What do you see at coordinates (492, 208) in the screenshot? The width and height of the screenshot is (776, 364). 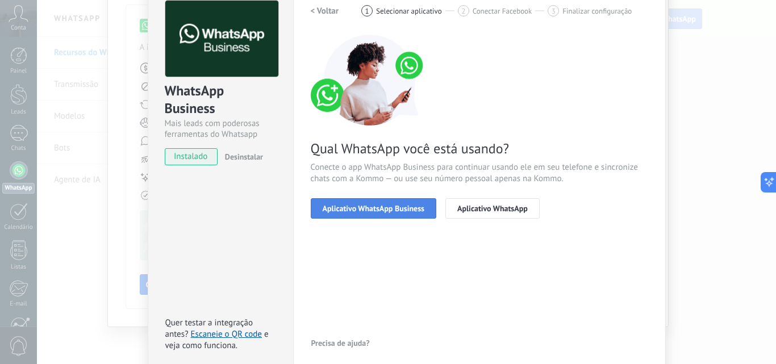 I see `button: Aplicativo WhatsApp` at bounding box center [492, 208].